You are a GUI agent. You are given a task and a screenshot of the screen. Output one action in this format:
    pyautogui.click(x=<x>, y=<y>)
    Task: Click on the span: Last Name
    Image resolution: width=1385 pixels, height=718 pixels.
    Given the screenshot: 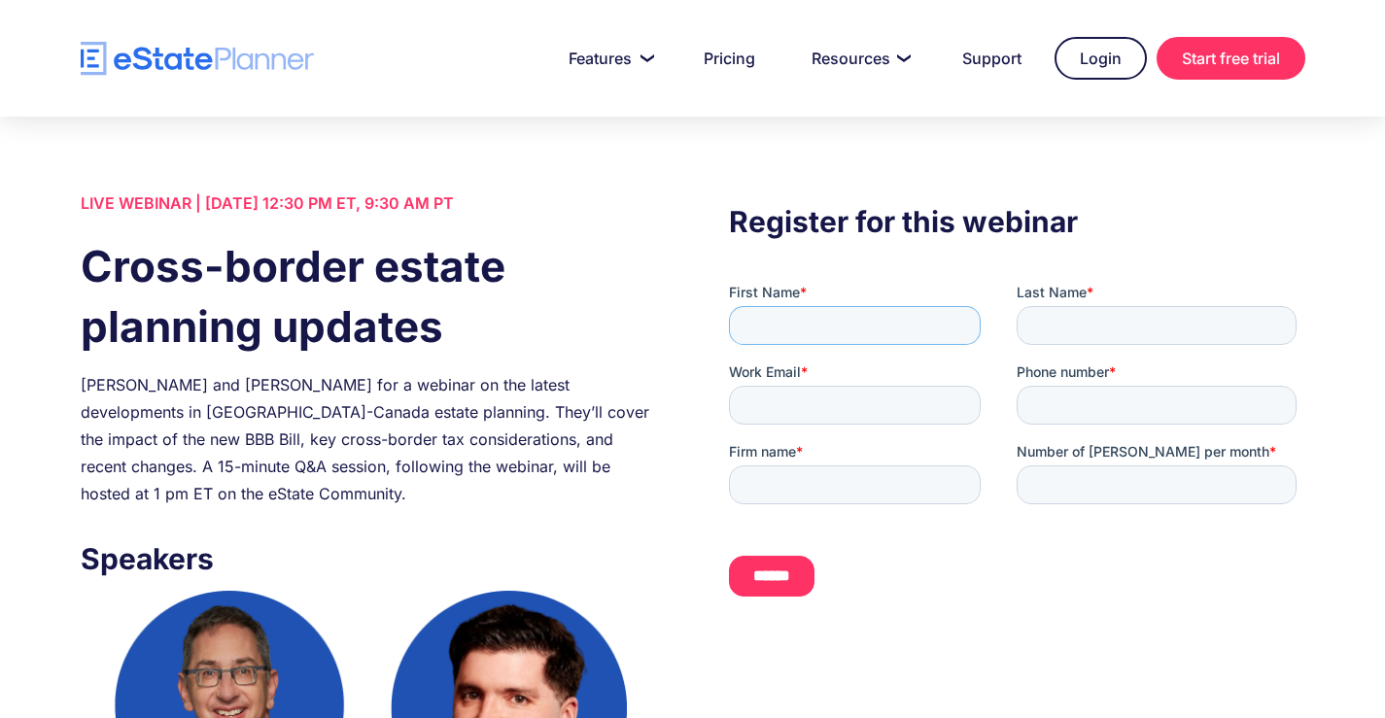 What is the action you would take?
    pyautogui.click(x=323, y=9)
    